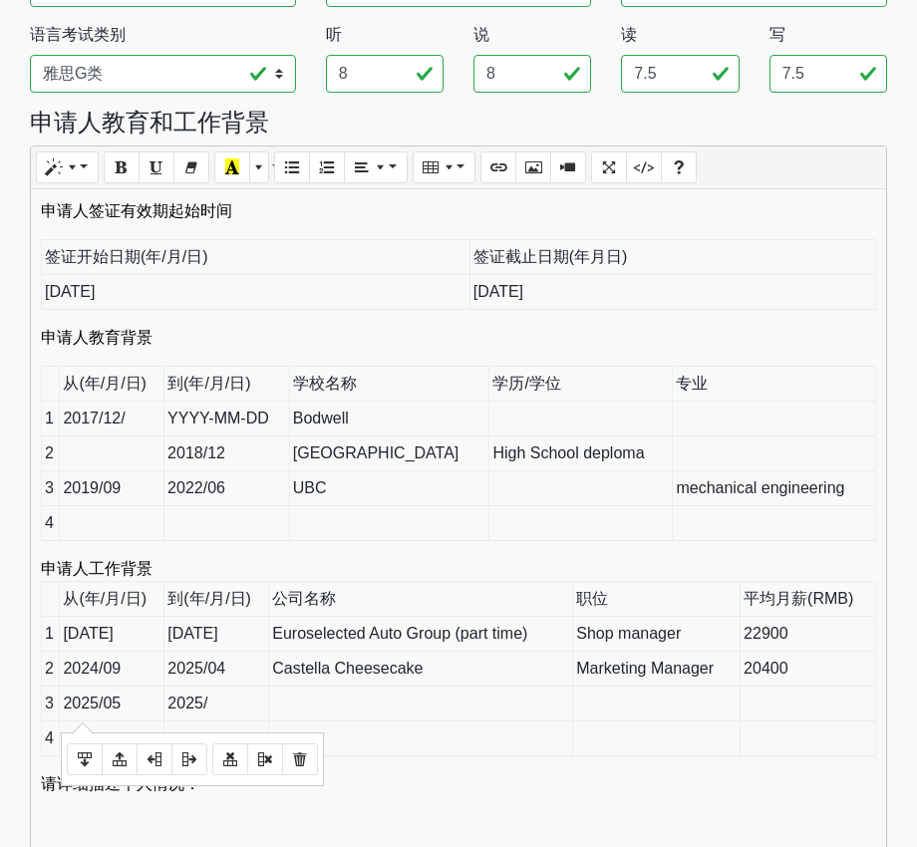 The height and width of the screenshot is (847, 917). Describe the element at coordinates (581, 453) in the screenshot. I see `td: High School deploma` at that location.